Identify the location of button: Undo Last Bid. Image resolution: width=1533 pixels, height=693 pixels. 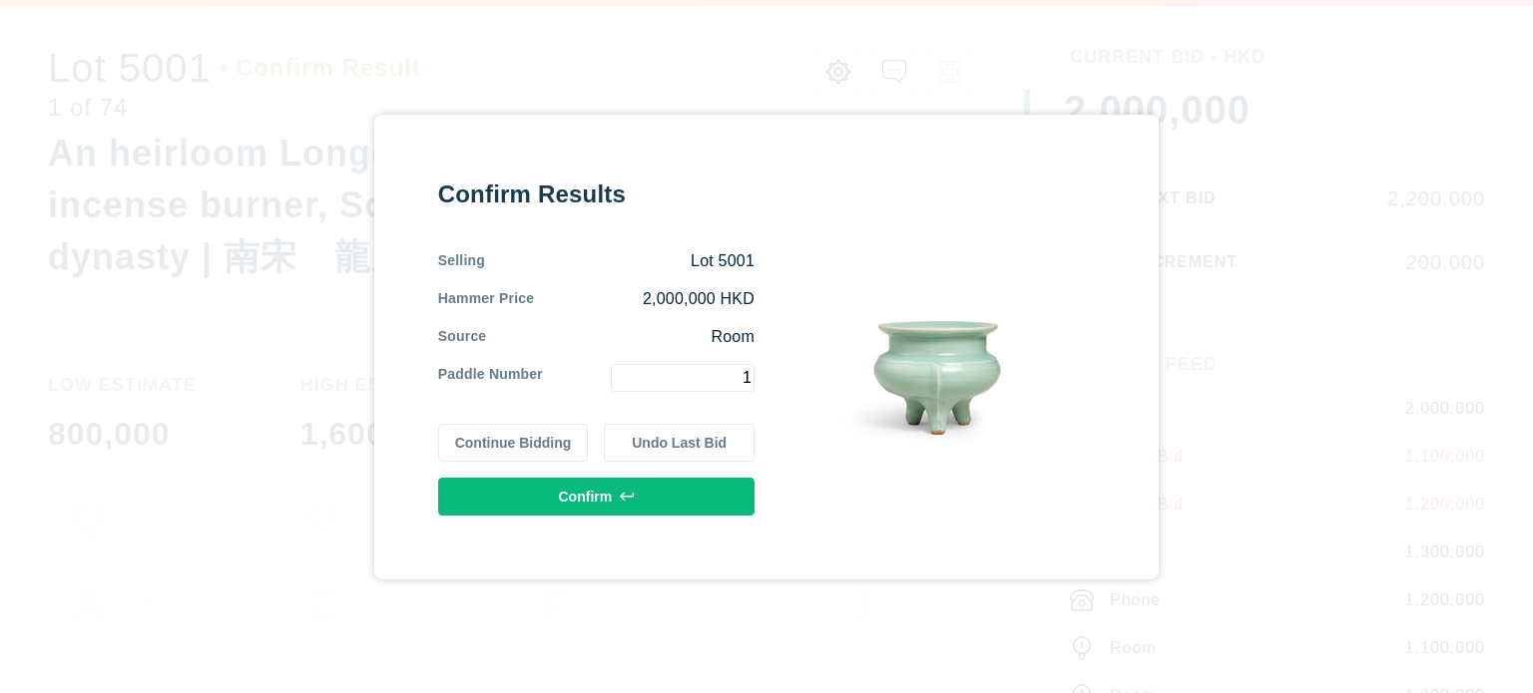
(679, 443).